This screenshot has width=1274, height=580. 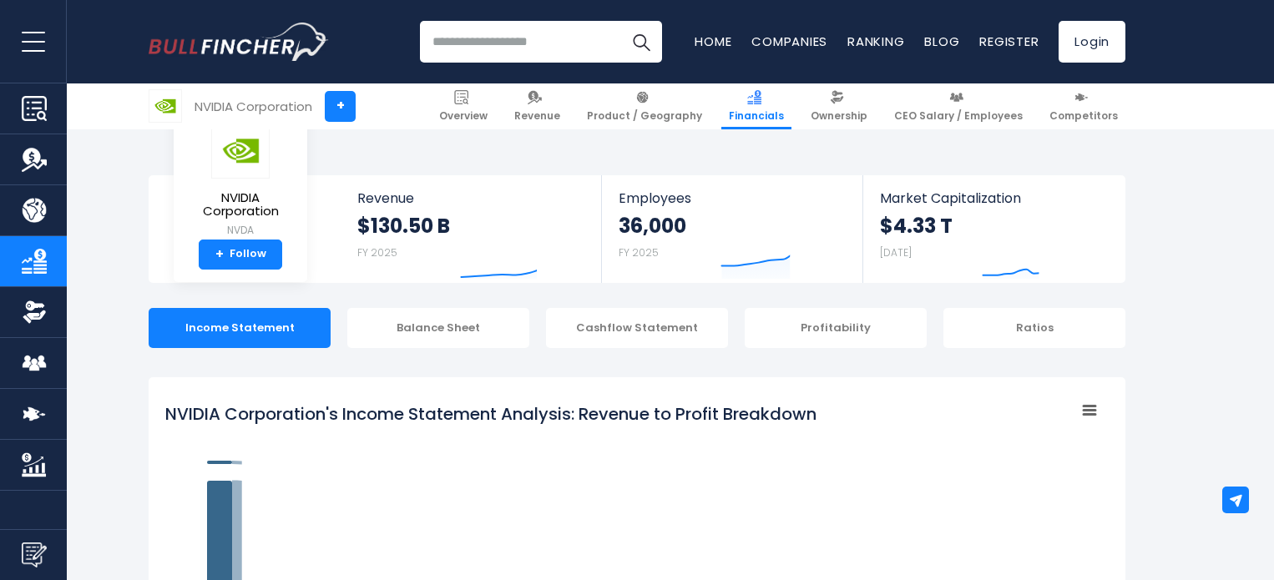 What do you see at coordinates (757, 116) in the screenshot?
I see `span: Financials` at bounding box center [757, 116].